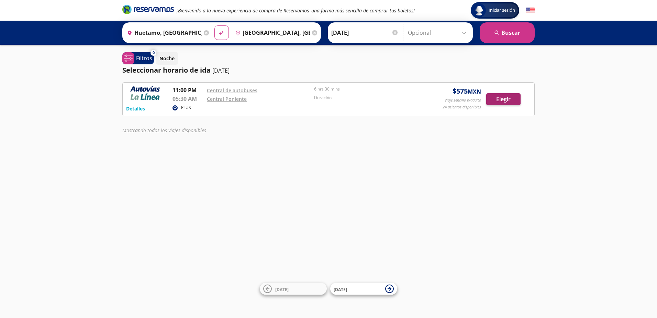  I want to click on button: Noche, so click(167, 58).